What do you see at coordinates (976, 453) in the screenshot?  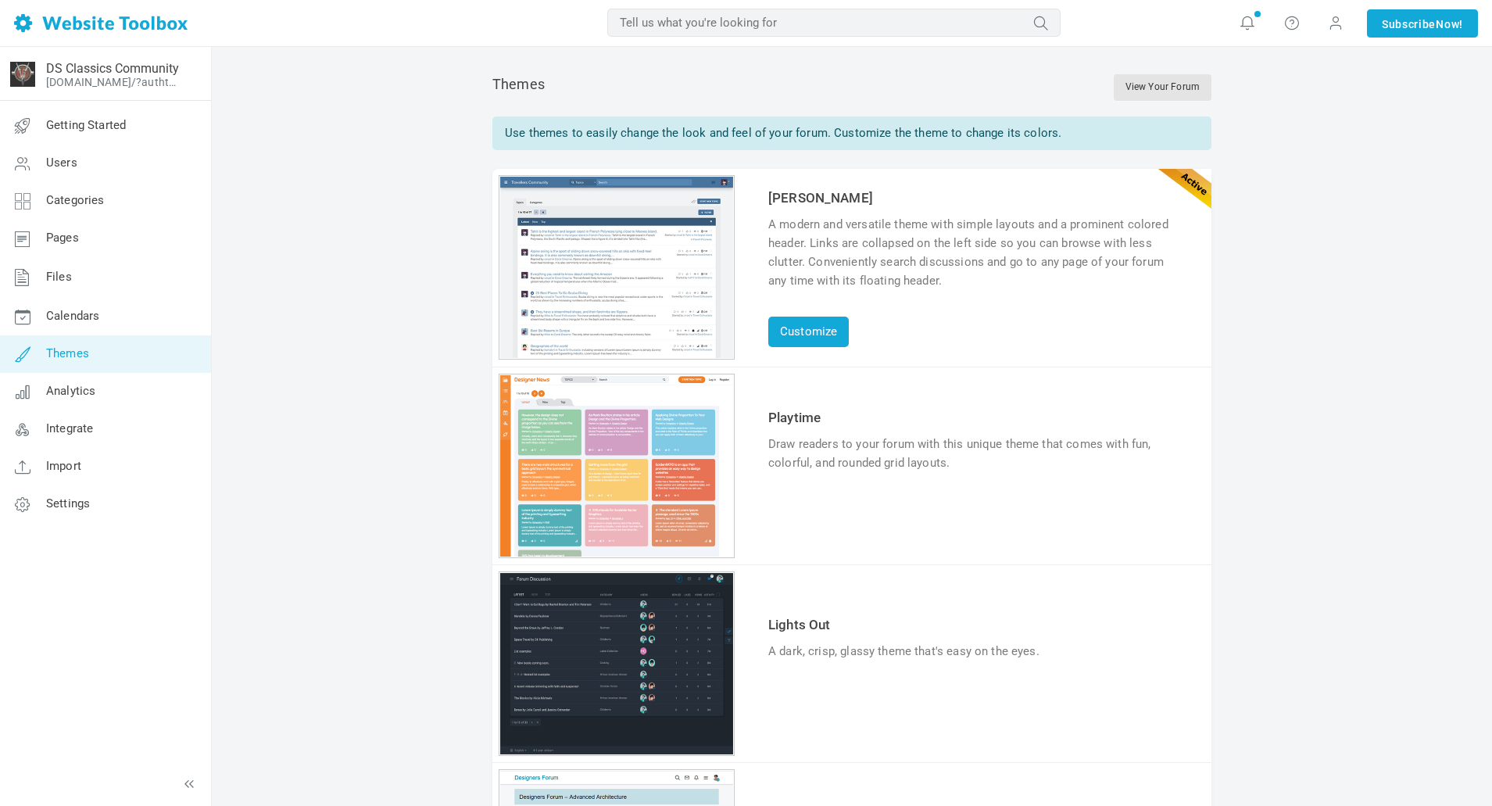 I see `div: Draw readers to your forum with this unique theme that comes with fun, colorful, and rounded grid...` at bounding box center [976, 453].